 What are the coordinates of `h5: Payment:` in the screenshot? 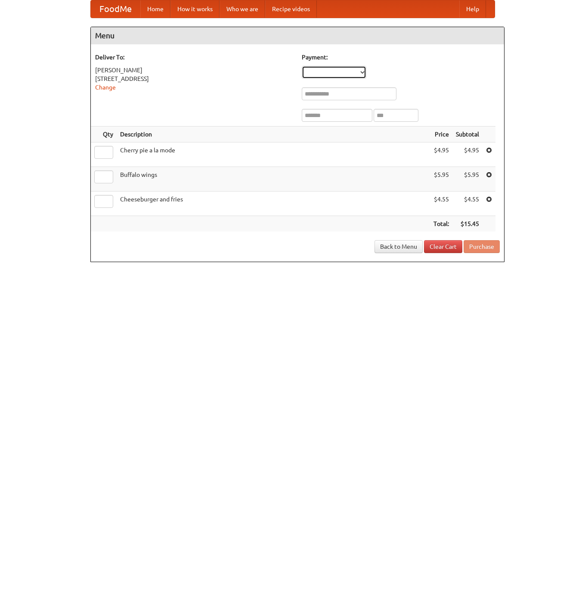 It's located at (401, 57).